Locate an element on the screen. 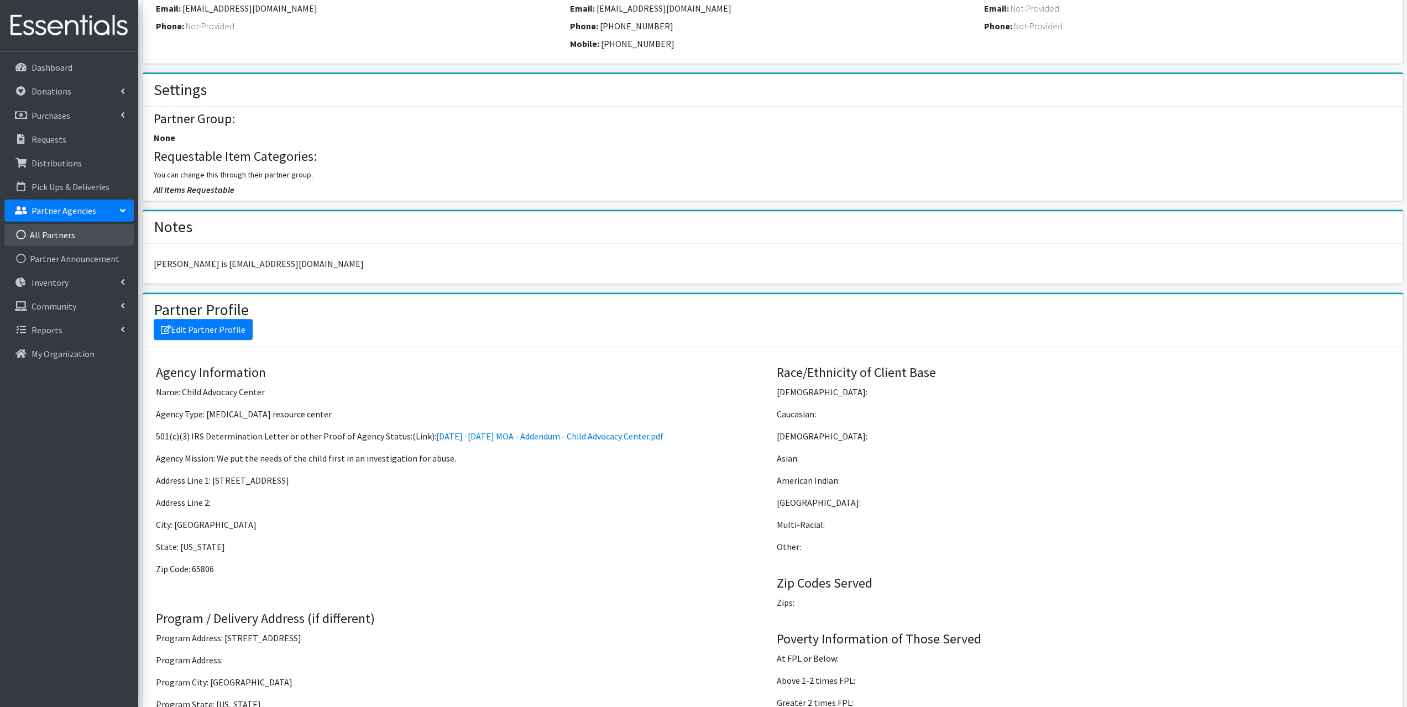 The width and height of the screenshot is (1407, 707). a: Community is located at coordinates (69, 306).